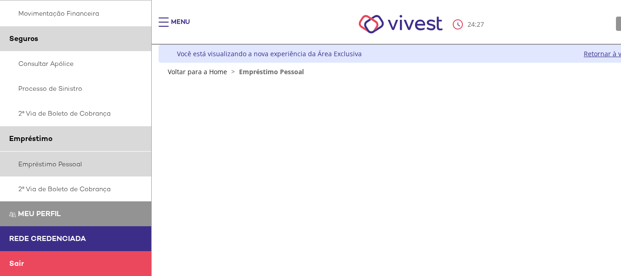  I want to click on span: 27, so click(481, 24).